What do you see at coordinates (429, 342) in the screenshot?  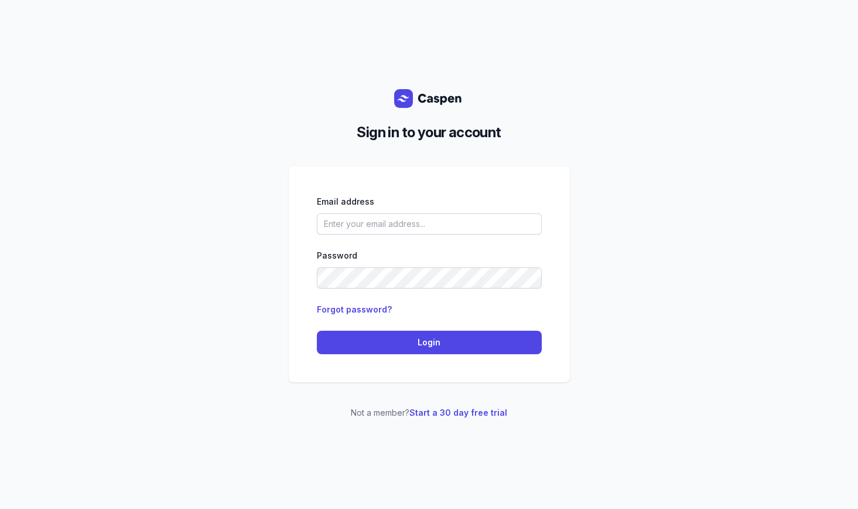 I see `span: Login` at bounding box center [429, 342].